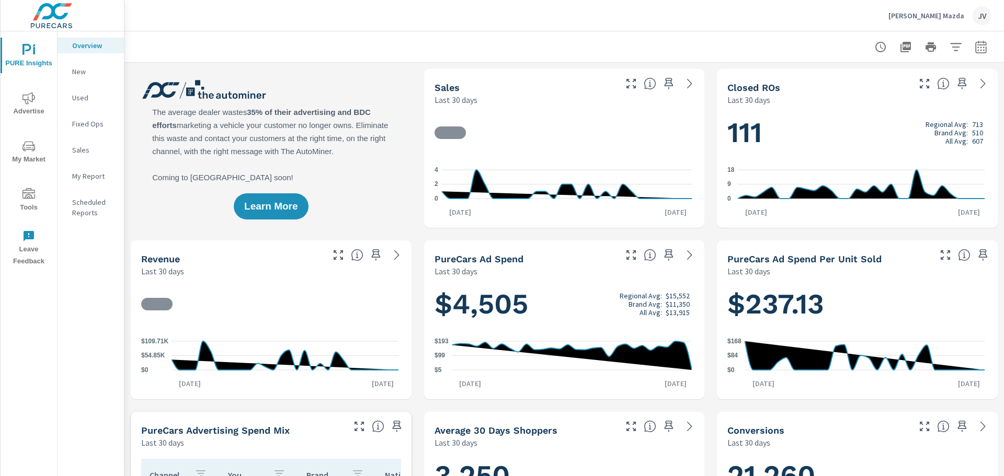  What do you see at coordinates (29, 56) in the screenshot?
I see `span: PURE Insights` at bounding box center [29, 56].